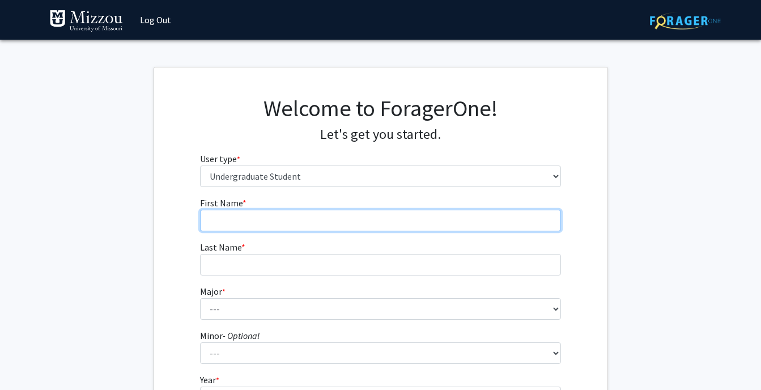 This screenshot has width=761, height=390. I want to click on h4: Let's get you started., so click(380, 134).